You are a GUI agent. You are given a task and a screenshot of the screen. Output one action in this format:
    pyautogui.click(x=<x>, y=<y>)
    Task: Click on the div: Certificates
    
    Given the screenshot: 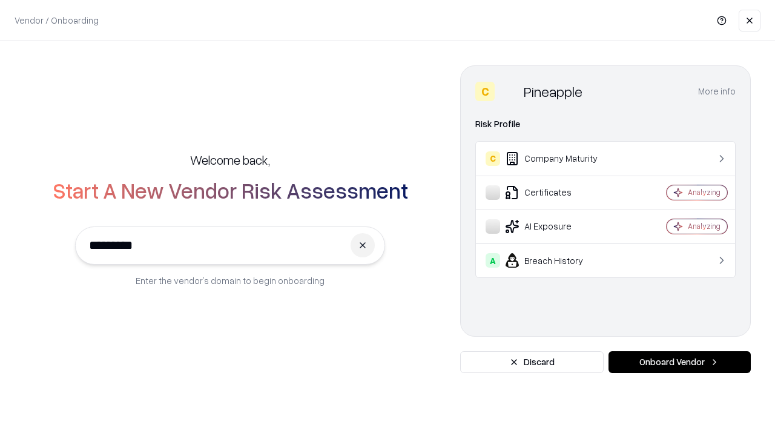 What is the action you would take?
    pyautogui.click(x=558, y=193)
    